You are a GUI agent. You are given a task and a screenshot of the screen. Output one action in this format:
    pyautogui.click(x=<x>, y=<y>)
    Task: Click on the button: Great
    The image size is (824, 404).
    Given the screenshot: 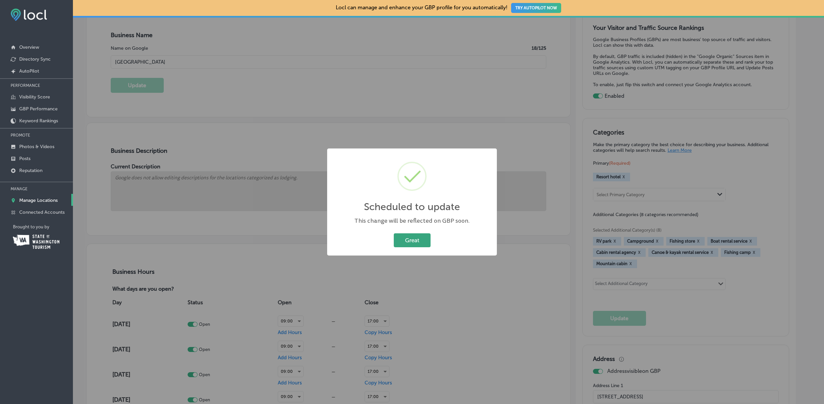 What is the action you would take?
    pyautogui.click(x=412, y=240)
    